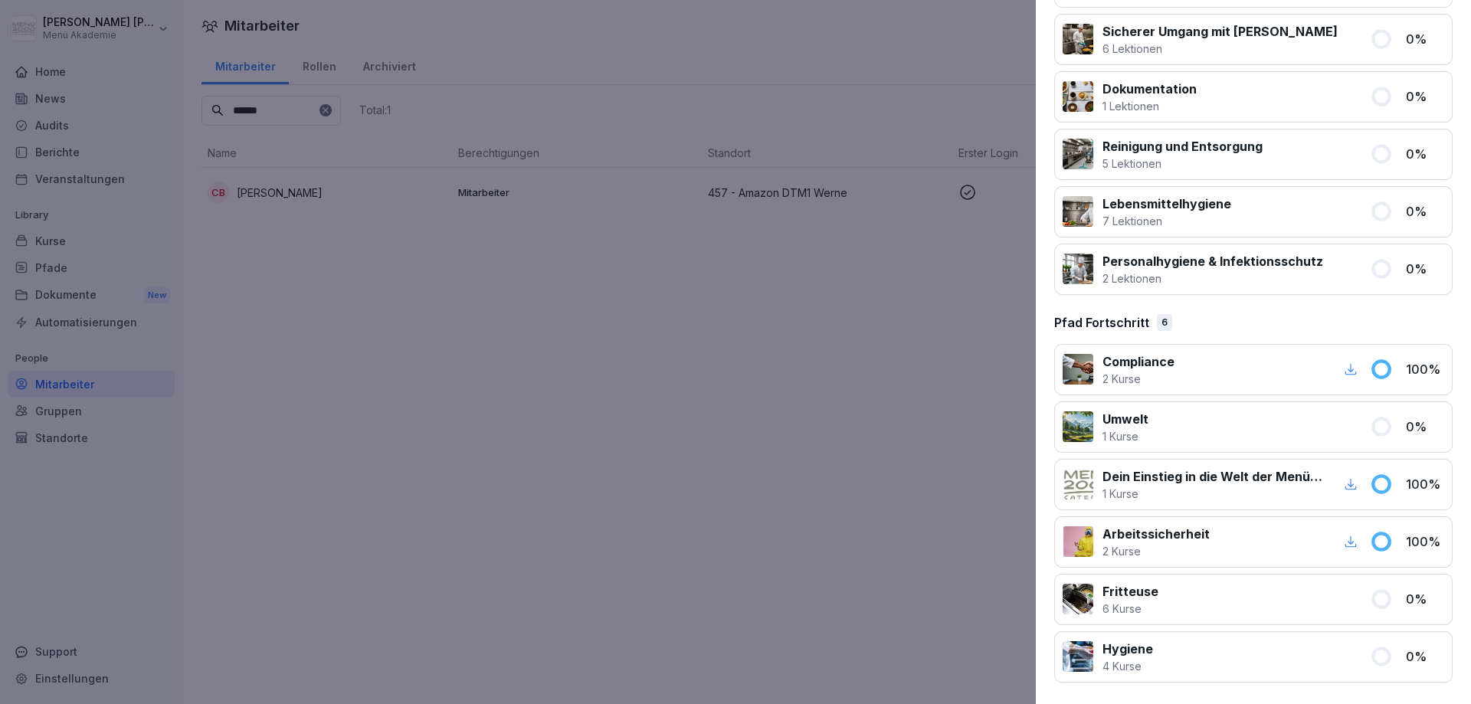  What do you see at coordinates (1125, 419) in the screenshot?
I see `p: Umwelt` at bounding box center [1125, 419].